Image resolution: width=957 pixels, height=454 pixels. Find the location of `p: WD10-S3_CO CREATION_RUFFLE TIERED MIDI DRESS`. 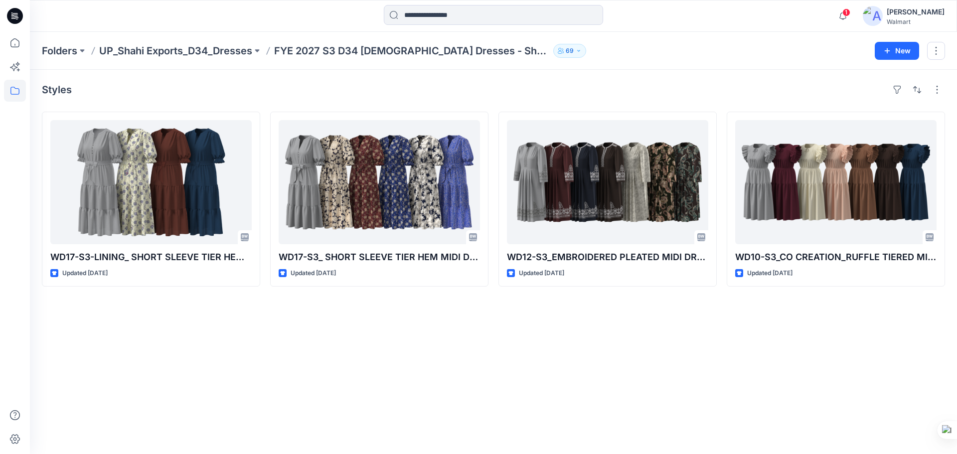

p: WD10-S3_CO CREATION_RUFFLE TIERED MIDI DRESS is located at coordinates (836, 257).